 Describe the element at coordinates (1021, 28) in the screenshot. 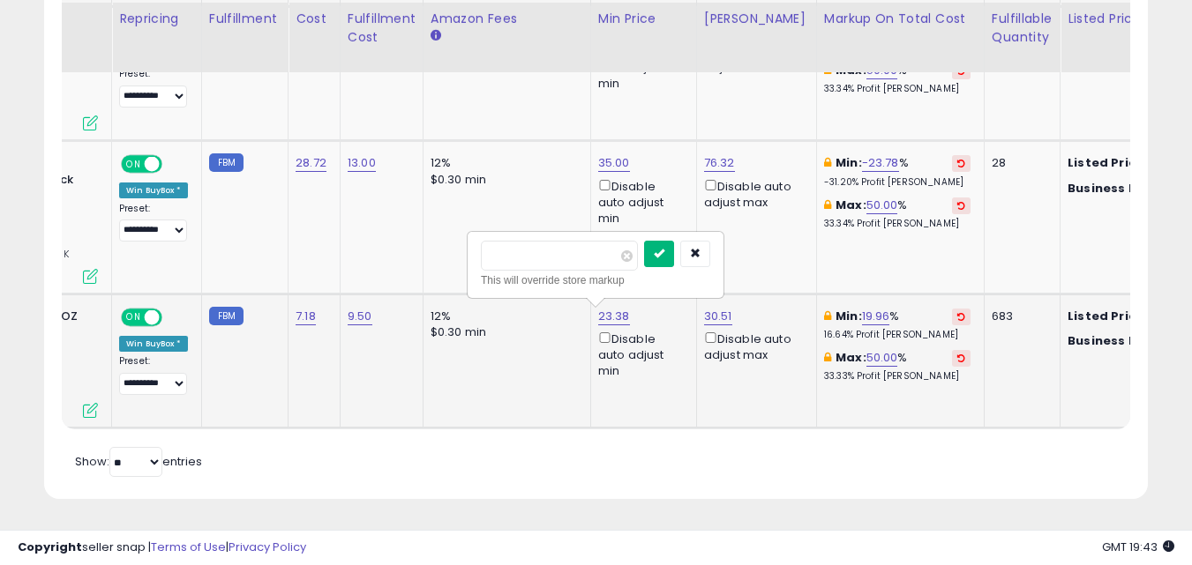

I see `div: Fulfillable Quantity` at that location.